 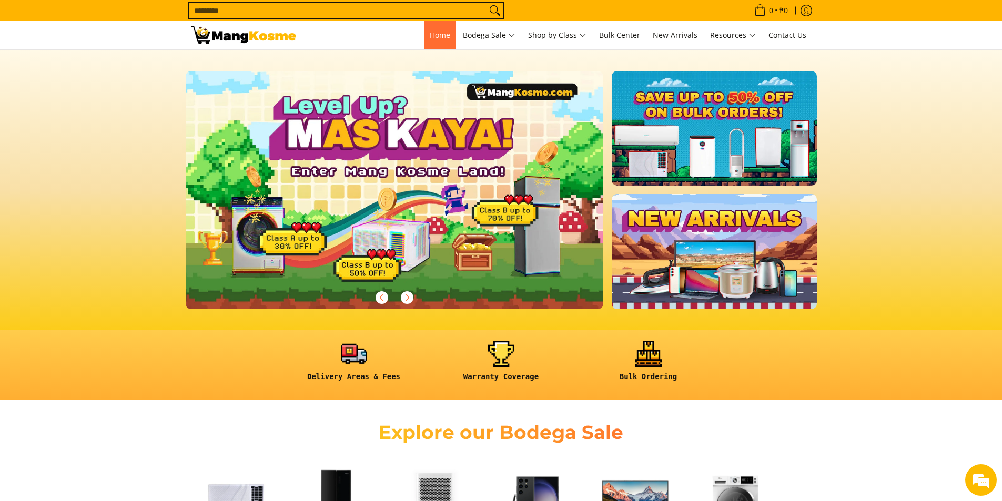 I want to click on a: Shop by Class, so click(x=557, y=35).